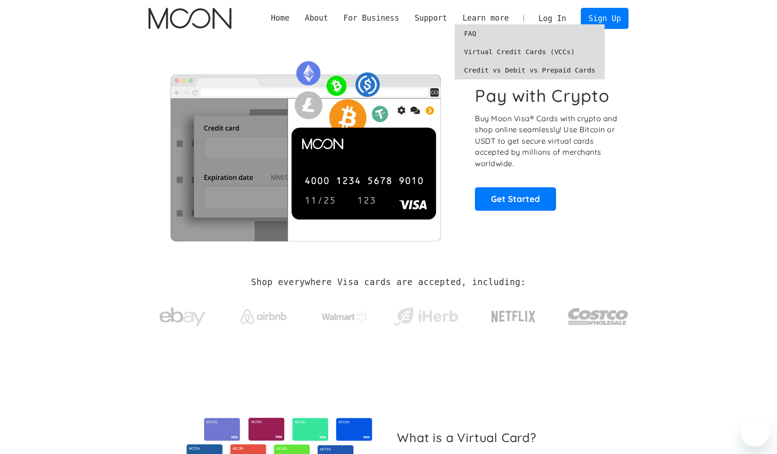  I want to click on img: iHerb, so click(426, 316).